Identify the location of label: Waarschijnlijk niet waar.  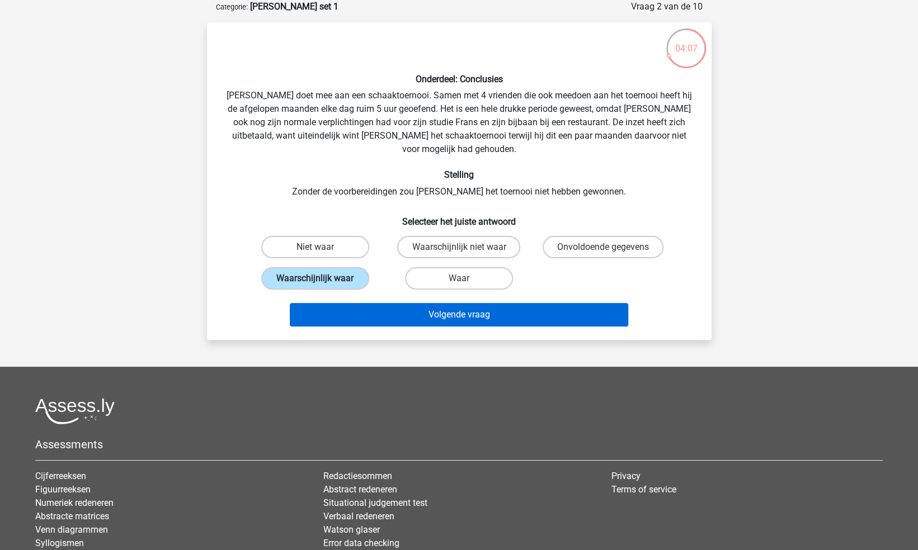
(459, 247).